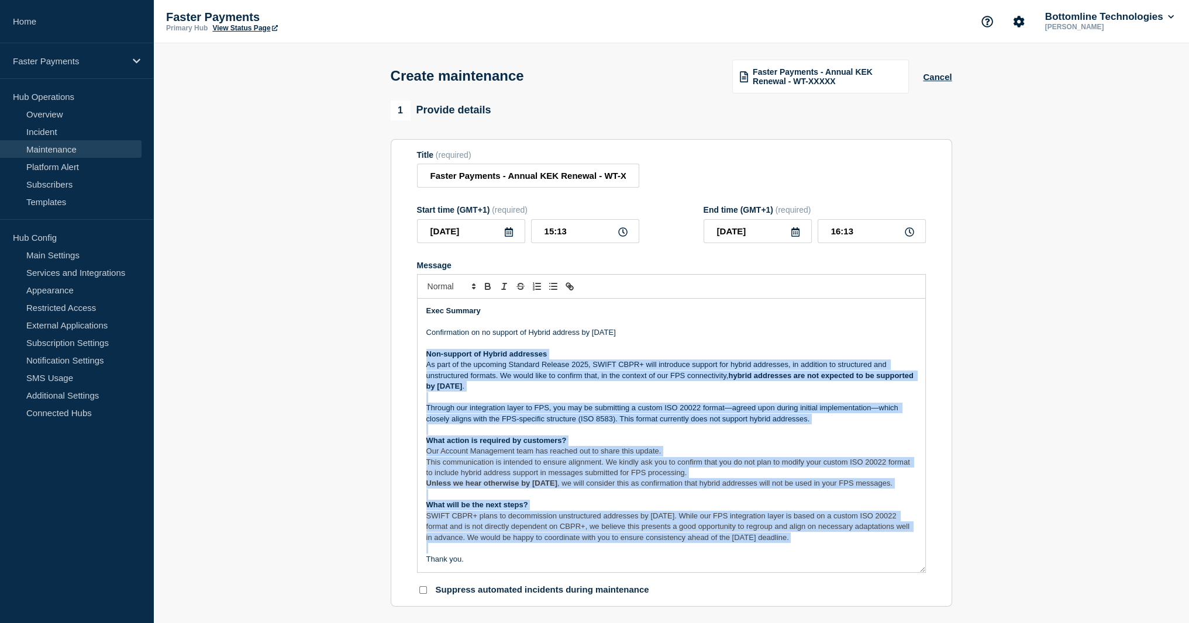 The height and width of the screenshot is (623, 1189). Describe the element at coordinates (401, 111) in the screenshot. I see `span: 1` at that location.